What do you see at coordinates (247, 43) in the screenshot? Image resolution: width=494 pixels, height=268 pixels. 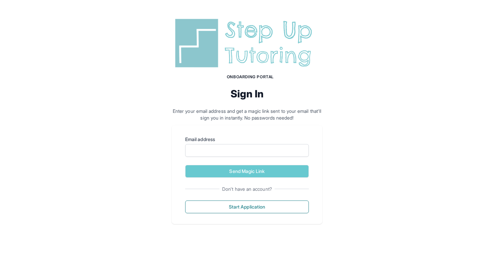 I see `img: Step Up Tutoring horizontal logo` at bounding box center [247, 43].